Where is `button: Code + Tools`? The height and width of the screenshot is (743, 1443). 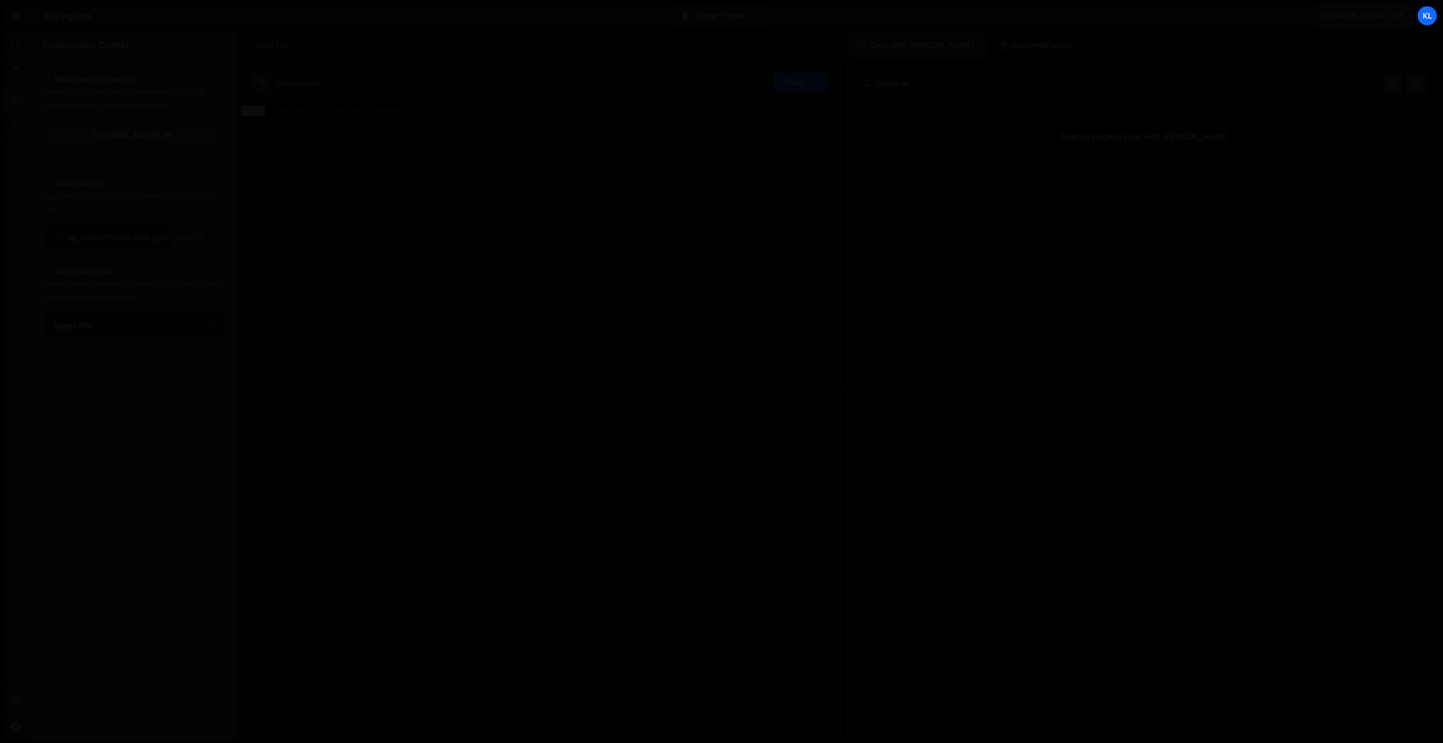 button: Code + Tools is located at coordinates (722, 16).